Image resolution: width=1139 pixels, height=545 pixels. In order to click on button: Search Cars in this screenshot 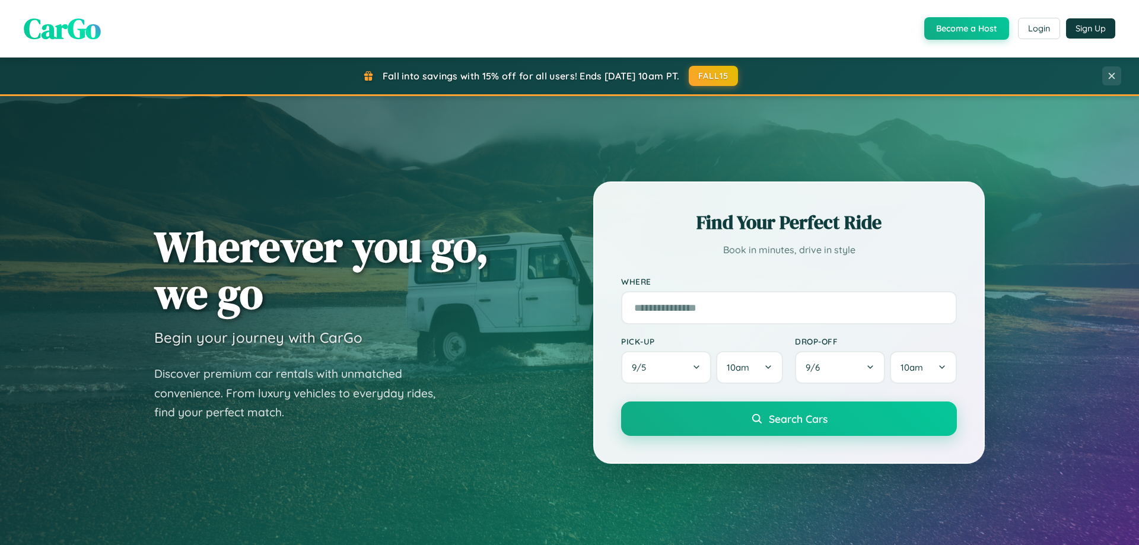, I will do `click(789, 419)`.